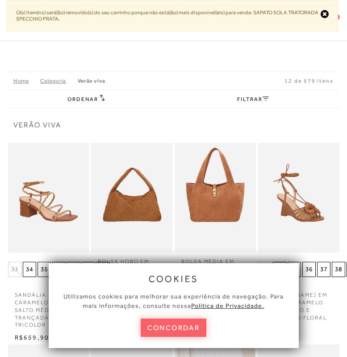 This screenshot has width=347, height=357. Describe the element at coordinates (253, 99) in the screenshot. I see `a: FILTRAR` at that location.